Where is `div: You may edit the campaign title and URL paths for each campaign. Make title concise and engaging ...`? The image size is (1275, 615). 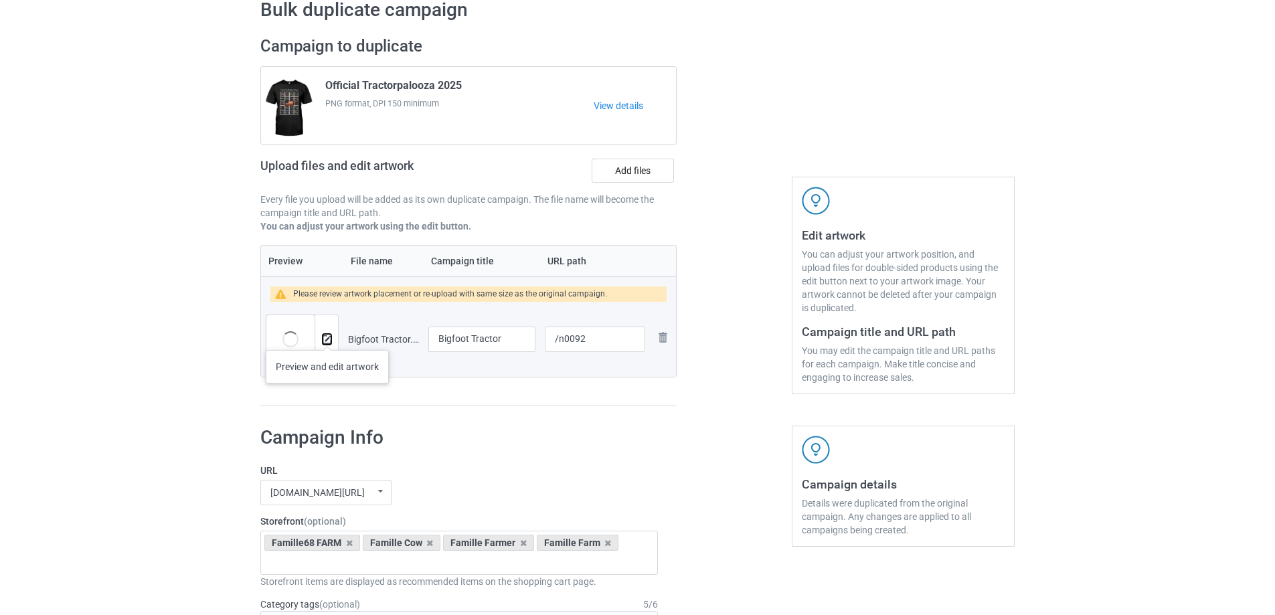 div: You may edit the campaign title and URL paths for each campaign. Make title concise and engaging ... is located at coordinates (903, 364).